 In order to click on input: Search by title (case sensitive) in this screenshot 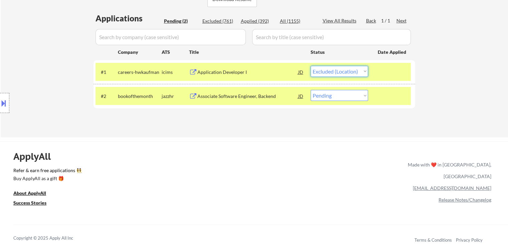, I will do `click(332, 37)`.